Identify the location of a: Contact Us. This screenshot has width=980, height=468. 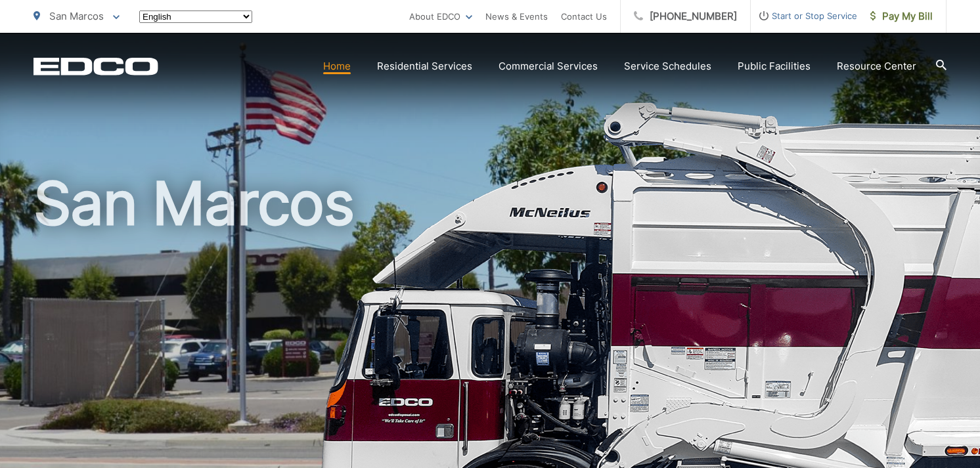
(584, 16).